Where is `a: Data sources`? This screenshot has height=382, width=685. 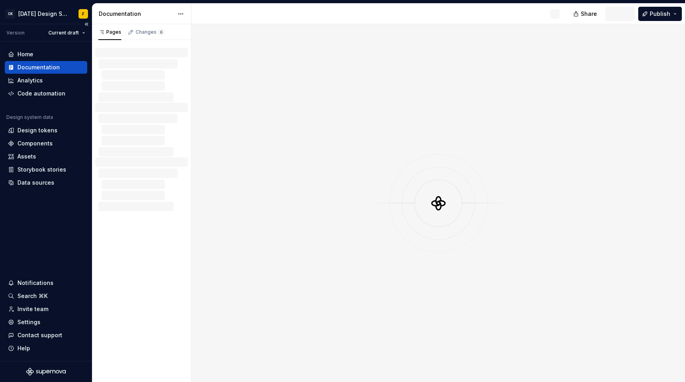 a: Data sources is located at coordinates (46, 183).